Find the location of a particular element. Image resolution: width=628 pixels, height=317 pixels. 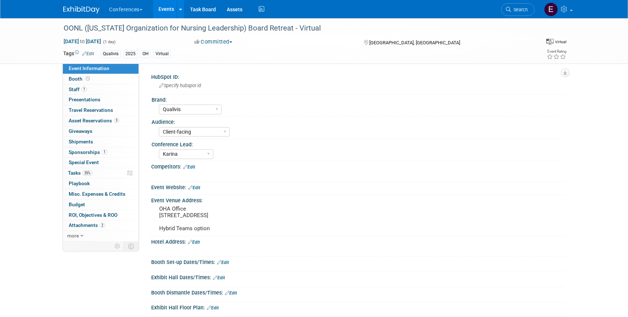

div: Event Venue Address: is located at coordinates (358, 200).